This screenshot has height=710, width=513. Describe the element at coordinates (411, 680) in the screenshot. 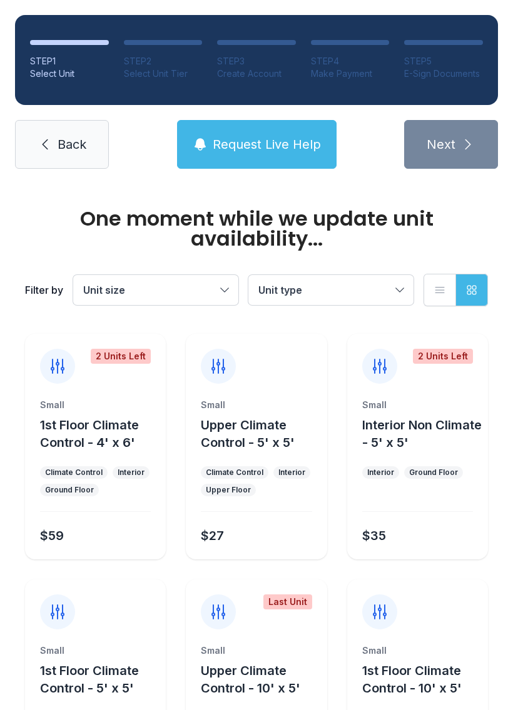

I see `span: 1st Floor Climate Control - 10' x 5'` at that location.